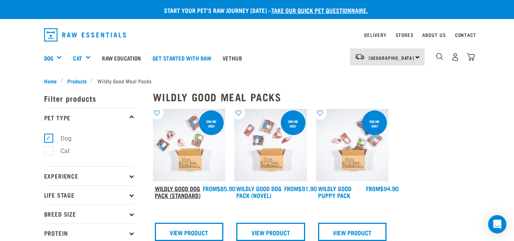  I want to click on span: Home, so click(50, 81).